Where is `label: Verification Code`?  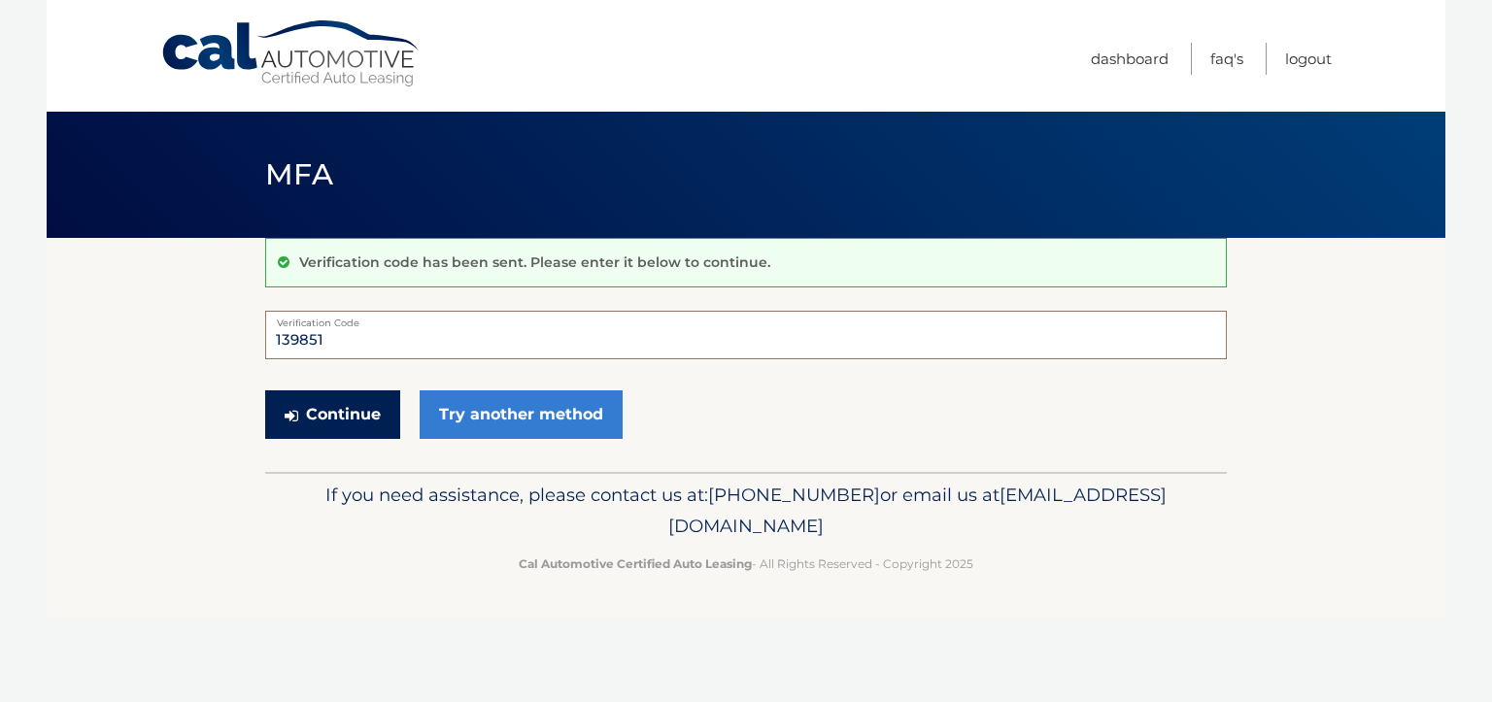 label: Verification Code is located at coordinates (746, 319).